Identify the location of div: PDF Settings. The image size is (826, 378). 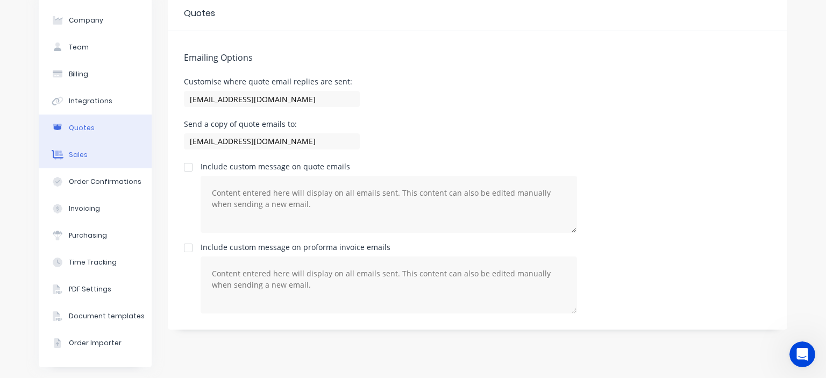
(90, 289).